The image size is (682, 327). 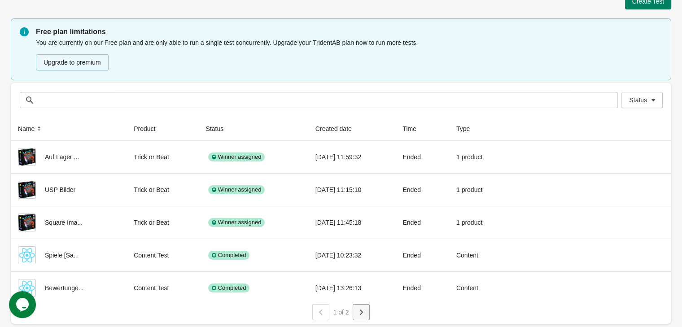 What do you see at coordinates (468, 129) in the screenshot?
I see `button: Type` at bounding box center [468, 129].